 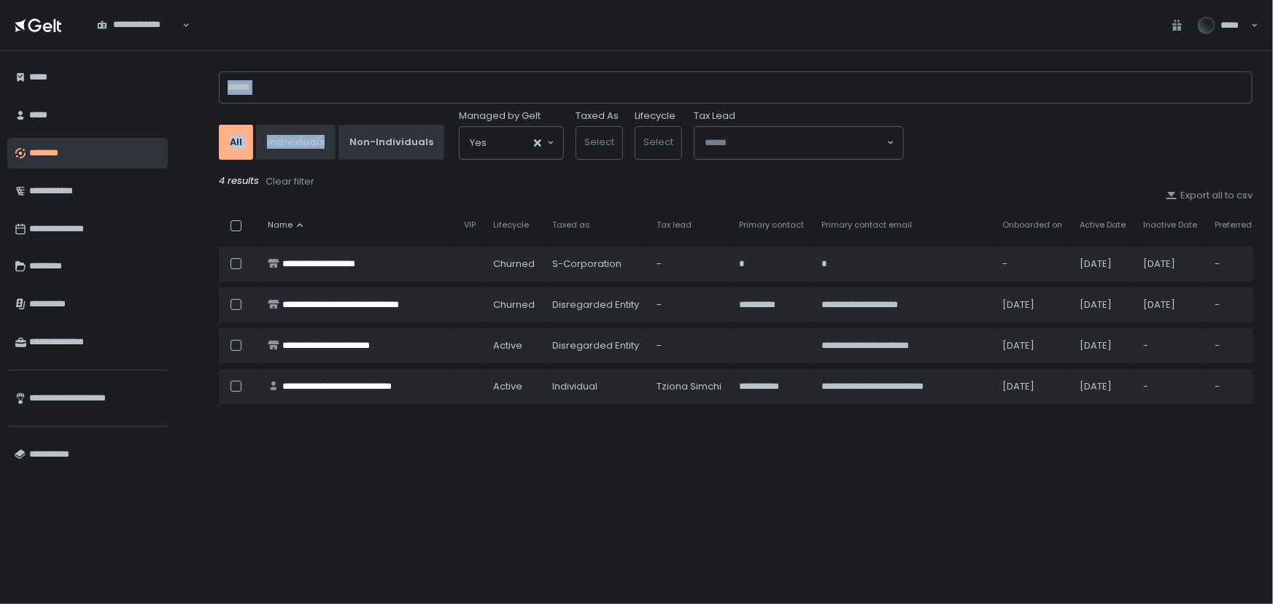 What do you see at coordinates (236, 142) in the screenshot?
I see `button: All` at bounding box center [236, 142].